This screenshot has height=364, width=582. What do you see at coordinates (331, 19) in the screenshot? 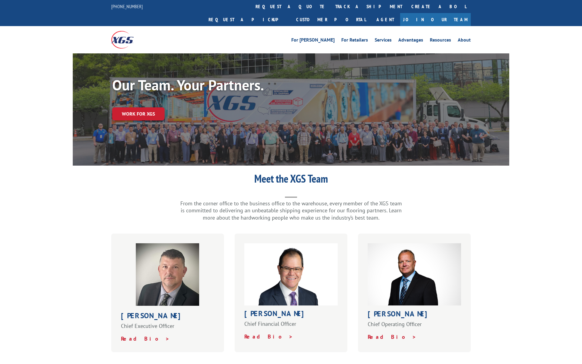
I see `a: Customer Portal` at bounding box center [331, 19].